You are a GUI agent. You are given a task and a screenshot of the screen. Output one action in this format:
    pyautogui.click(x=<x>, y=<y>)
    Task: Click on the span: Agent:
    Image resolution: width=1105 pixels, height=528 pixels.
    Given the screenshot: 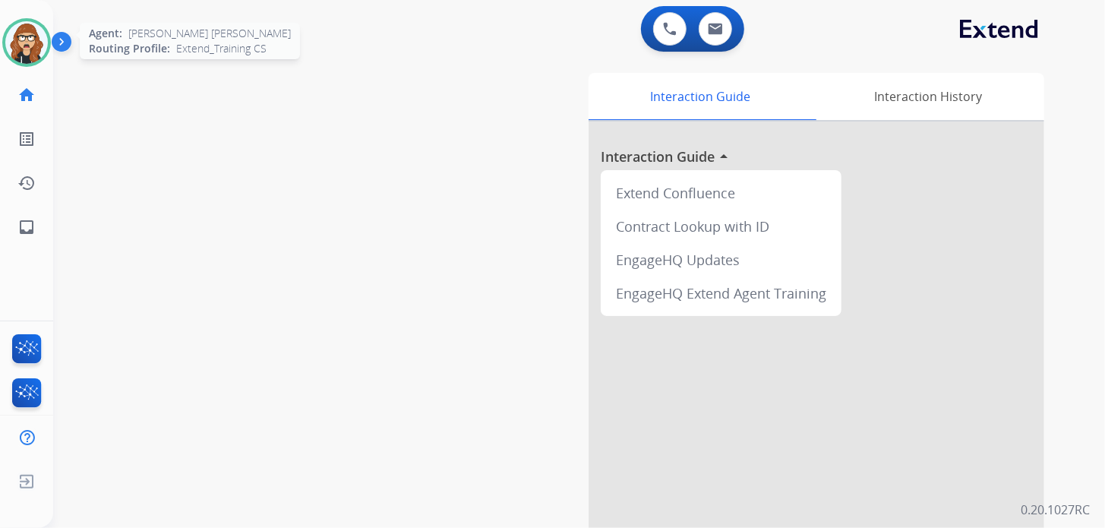 What is the action you would take?
    pyautogui.click(x=106, y=33)
    